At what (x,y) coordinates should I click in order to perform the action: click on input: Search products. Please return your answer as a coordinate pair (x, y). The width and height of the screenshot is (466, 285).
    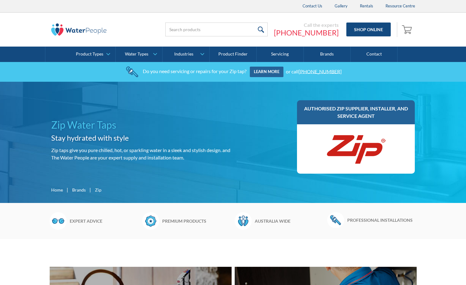
    Looking at the image, I should click on (217, 29).